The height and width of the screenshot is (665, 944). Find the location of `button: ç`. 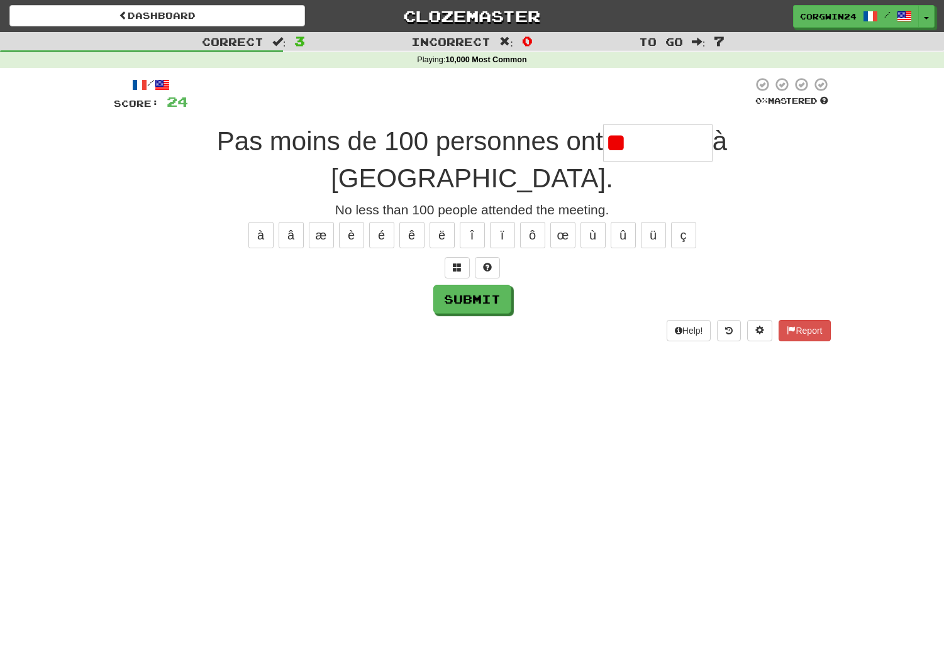

button: ç is located at coordinates (683, 235).